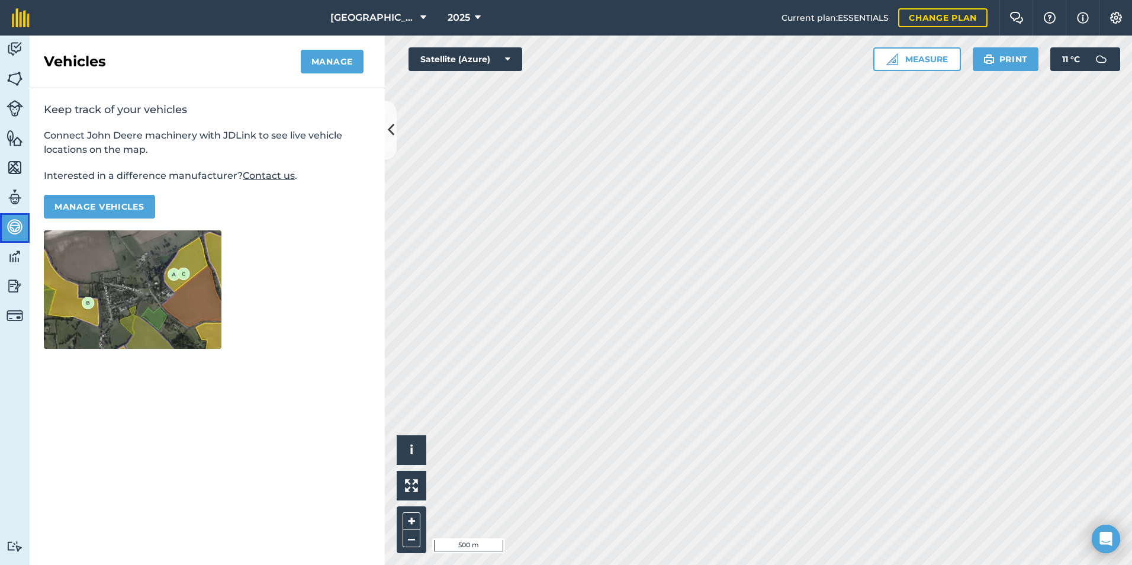 This screenshot has width=1132, height=565. I want to click on button: i, so click(411, 450).